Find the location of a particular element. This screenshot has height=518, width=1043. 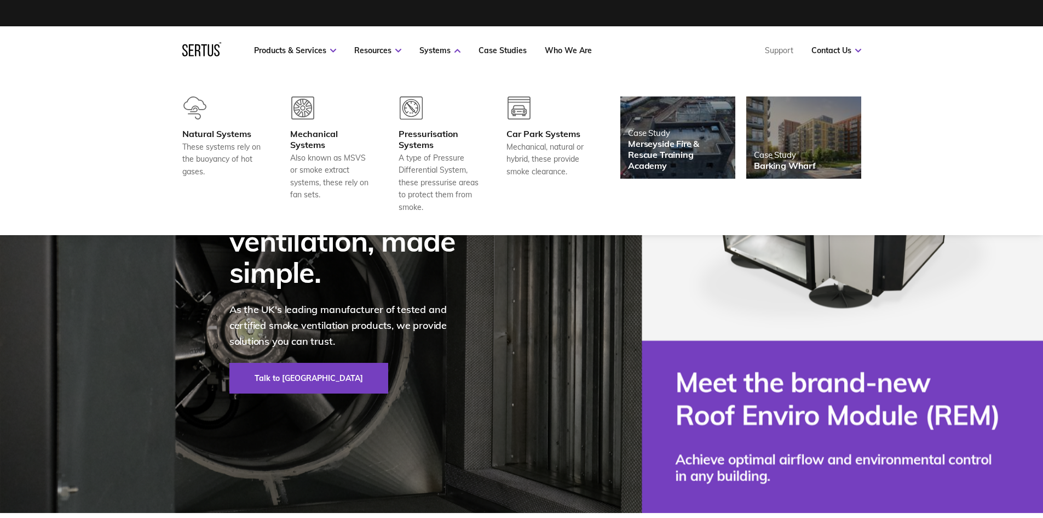

div: Smoke ventilation, made simple. is located at coordinates (350, 241).